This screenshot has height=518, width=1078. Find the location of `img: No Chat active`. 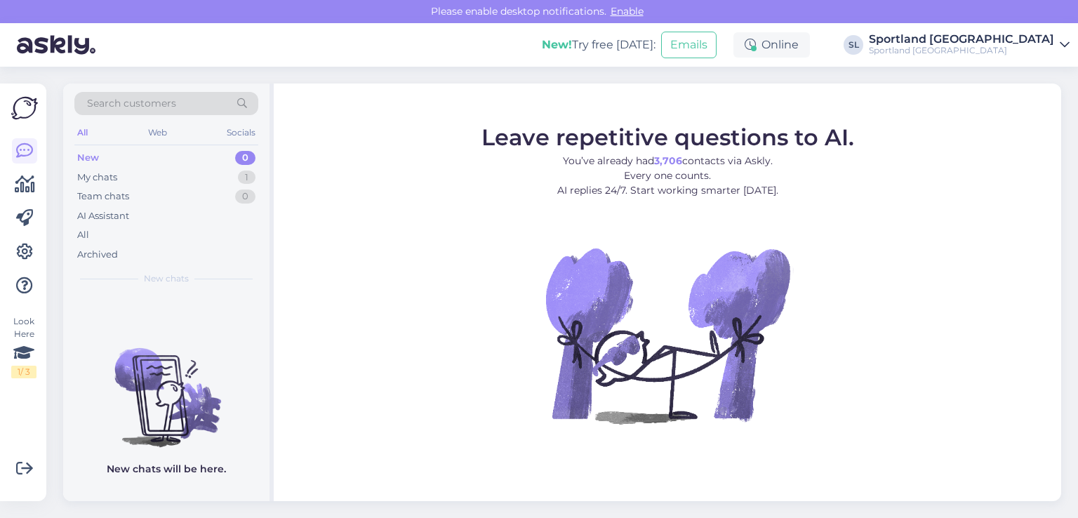

img: No Chat active is located at coordinates (667, 335).